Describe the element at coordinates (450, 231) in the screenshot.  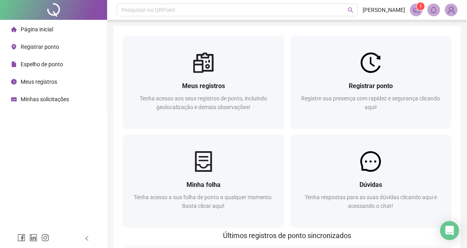
I see `div: Open Intercom Messenger` at that location.